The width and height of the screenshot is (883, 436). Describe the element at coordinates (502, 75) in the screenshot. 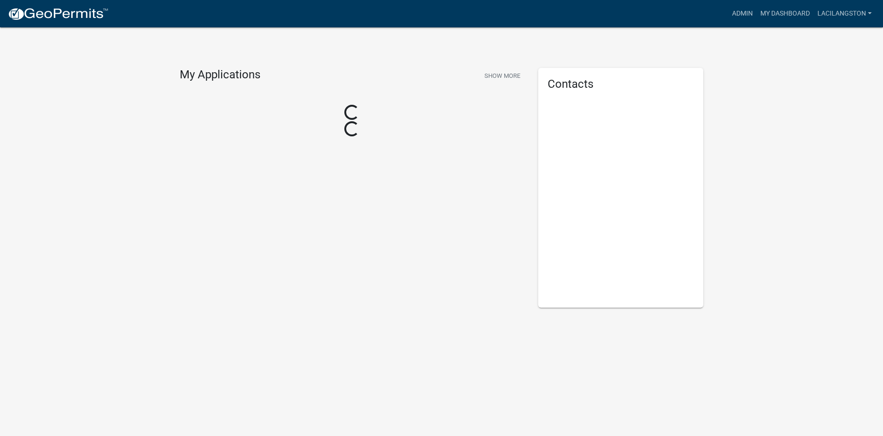

I see `button: Show More` at that location.